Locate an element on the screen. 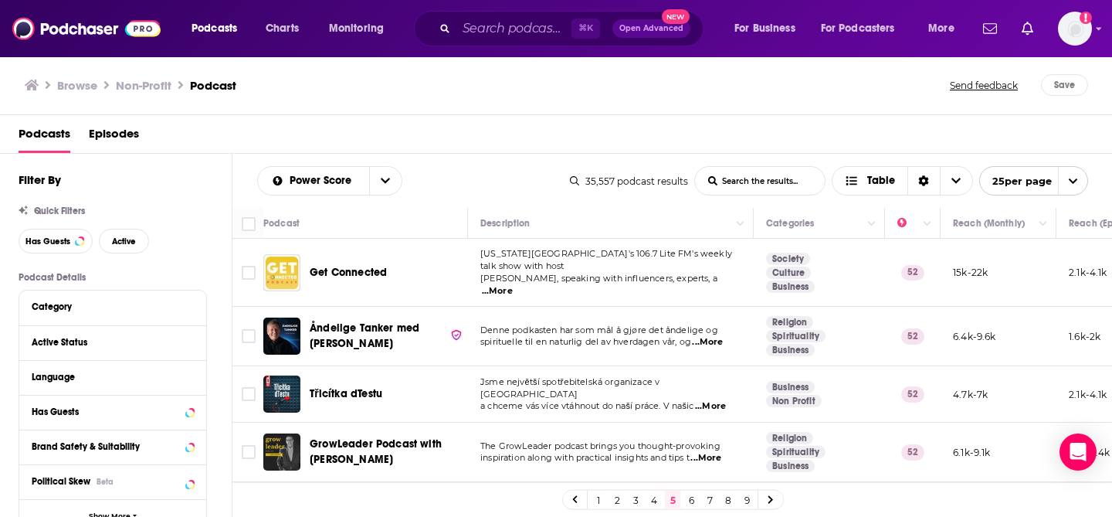  span: Has Guests is located at coordinates (48, 241).